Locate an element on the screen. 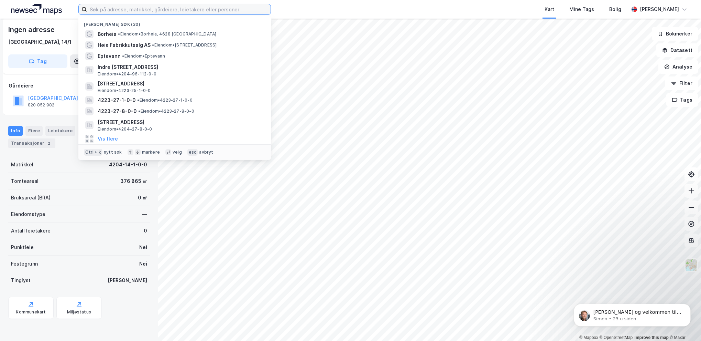 Image resolution: width=701 pixels, height=341 pixels. div: 376 865 ㎡ is located at coordinates (134, 181).